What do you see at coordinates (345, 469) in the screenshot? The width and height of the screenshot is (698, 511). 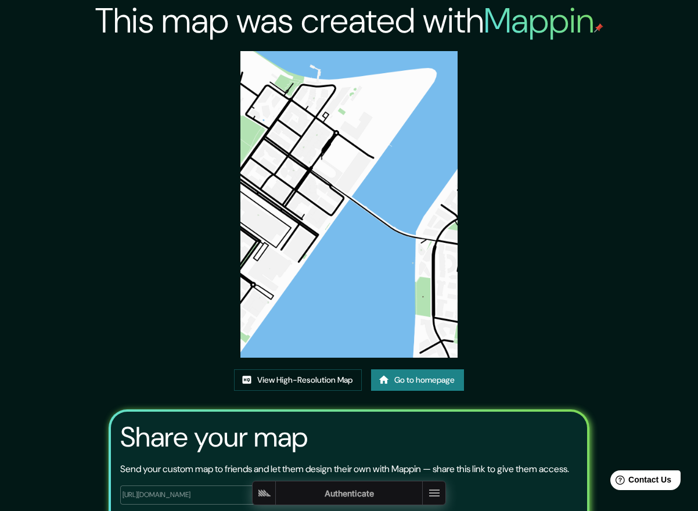 I see `p: Send your custom map to friends and let them design their own with Mappin — share this link to gi...` at bounding box center [345, 469].